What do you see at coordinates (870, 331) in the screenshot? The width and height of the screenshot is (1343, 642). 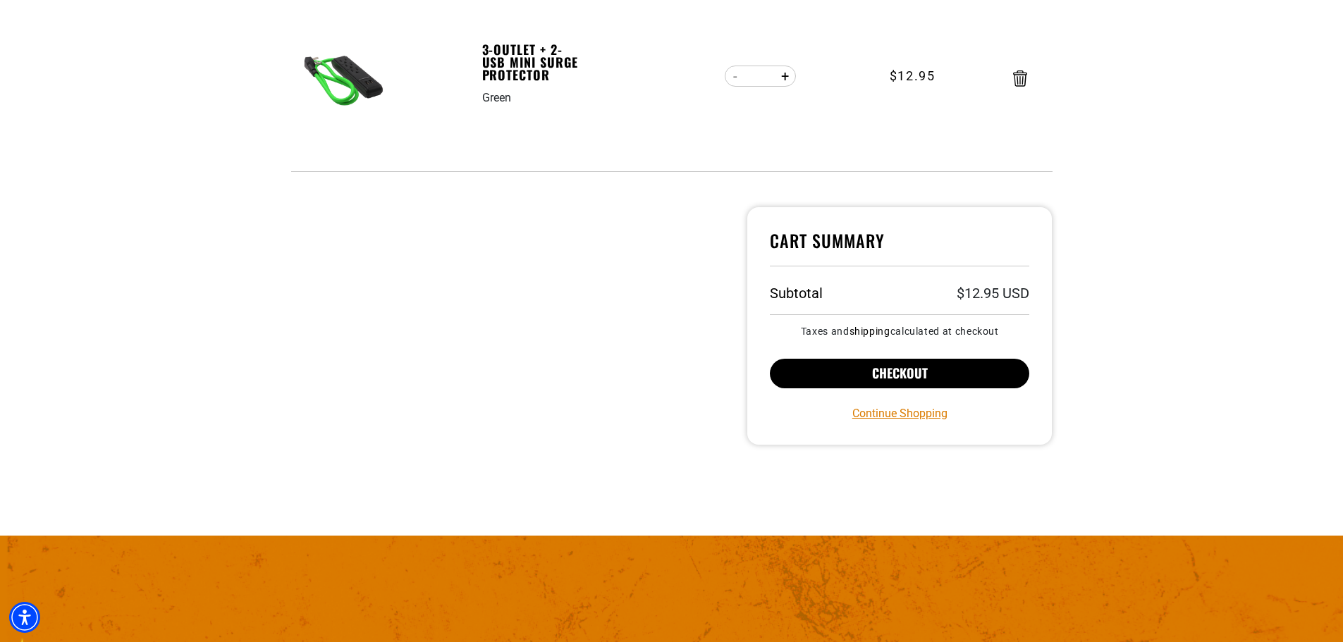 I see `a: shipping` at bounding box center [870, 331].